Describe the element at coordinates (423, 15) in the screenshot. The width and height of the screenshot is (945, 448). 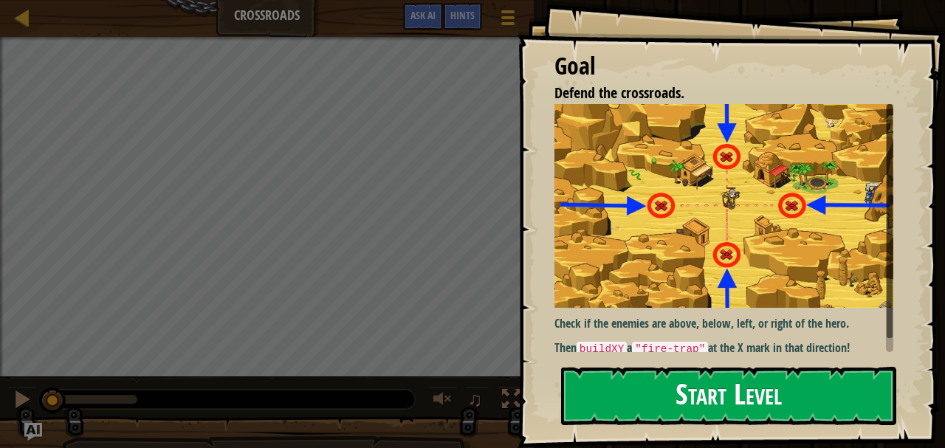
I see `span: Ask AI` at that location.